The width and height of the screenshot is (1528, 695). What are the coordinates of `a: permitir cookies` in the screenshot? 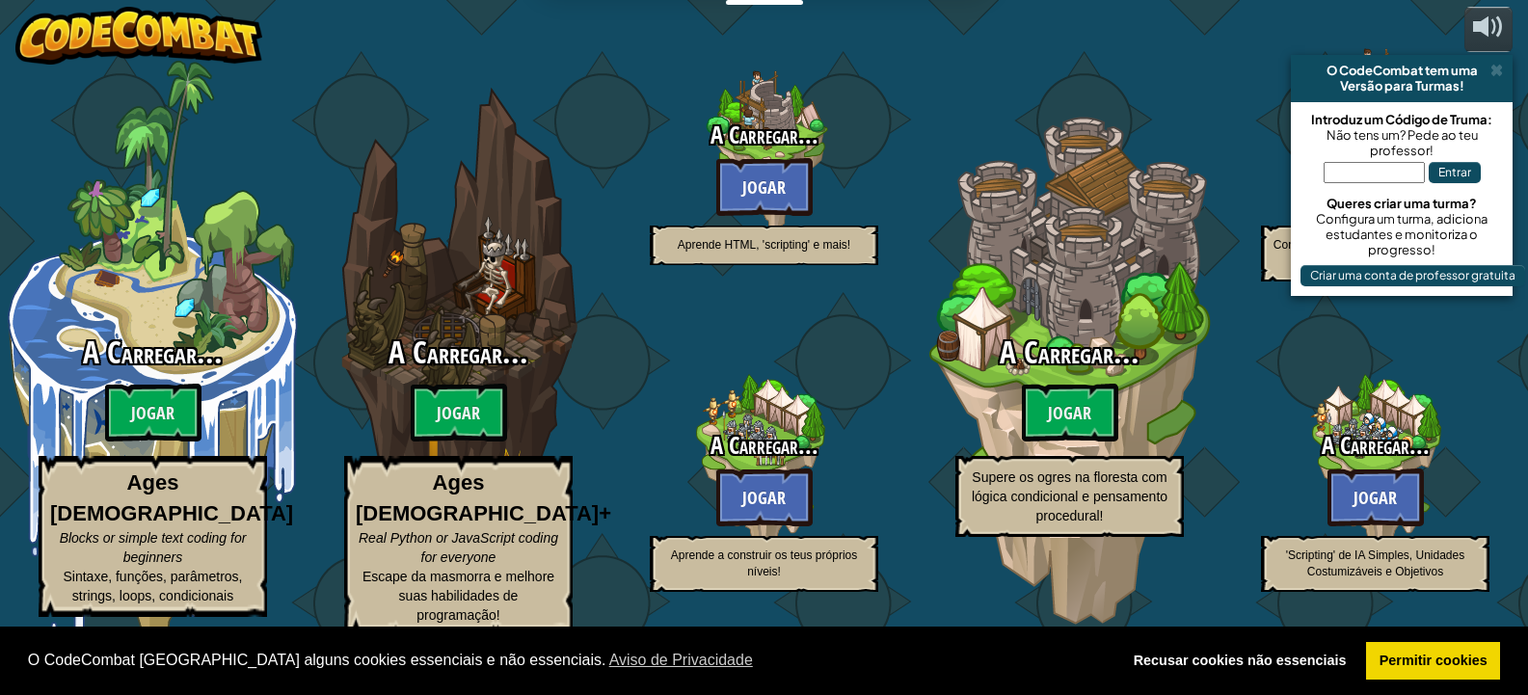 It's located at (1432, 661).